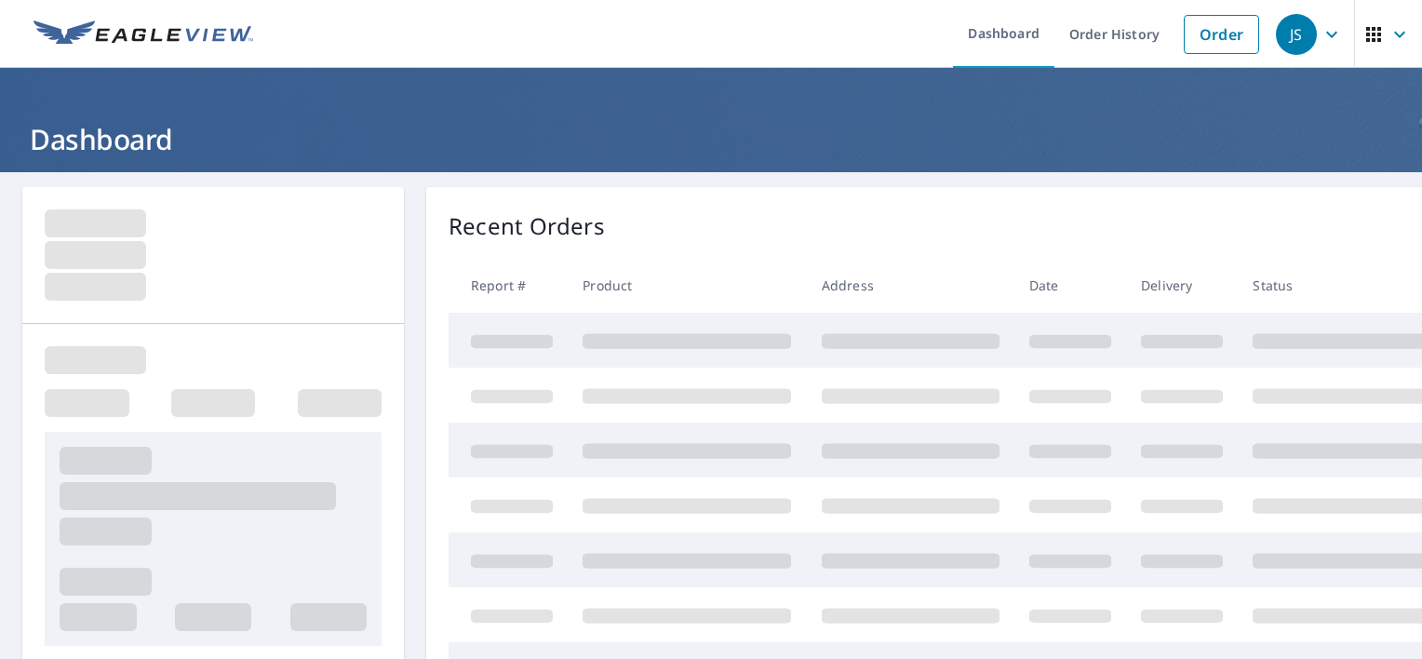  What do you see at coordinates (910, 285) in the screenshot?
I see `th: Address` at bounding box center [910, 285].